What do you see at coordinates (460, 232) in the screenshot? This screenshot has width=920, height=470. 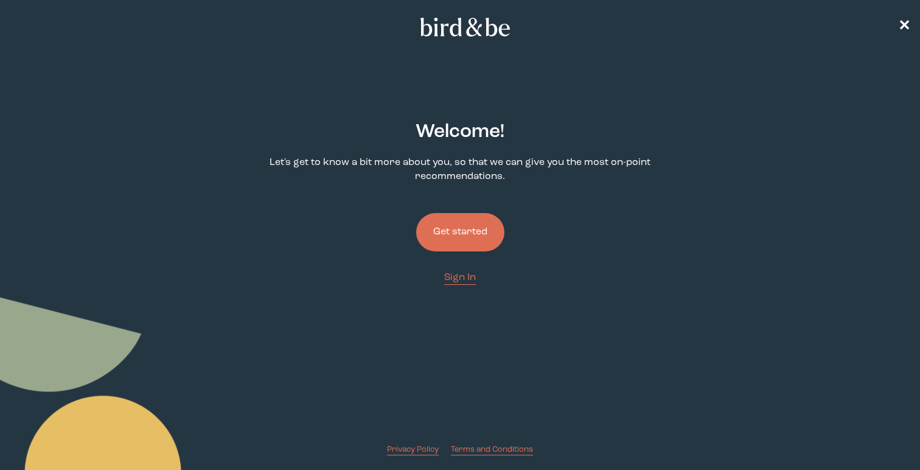 I see `button: Get started` at bounding box center [460, 232].